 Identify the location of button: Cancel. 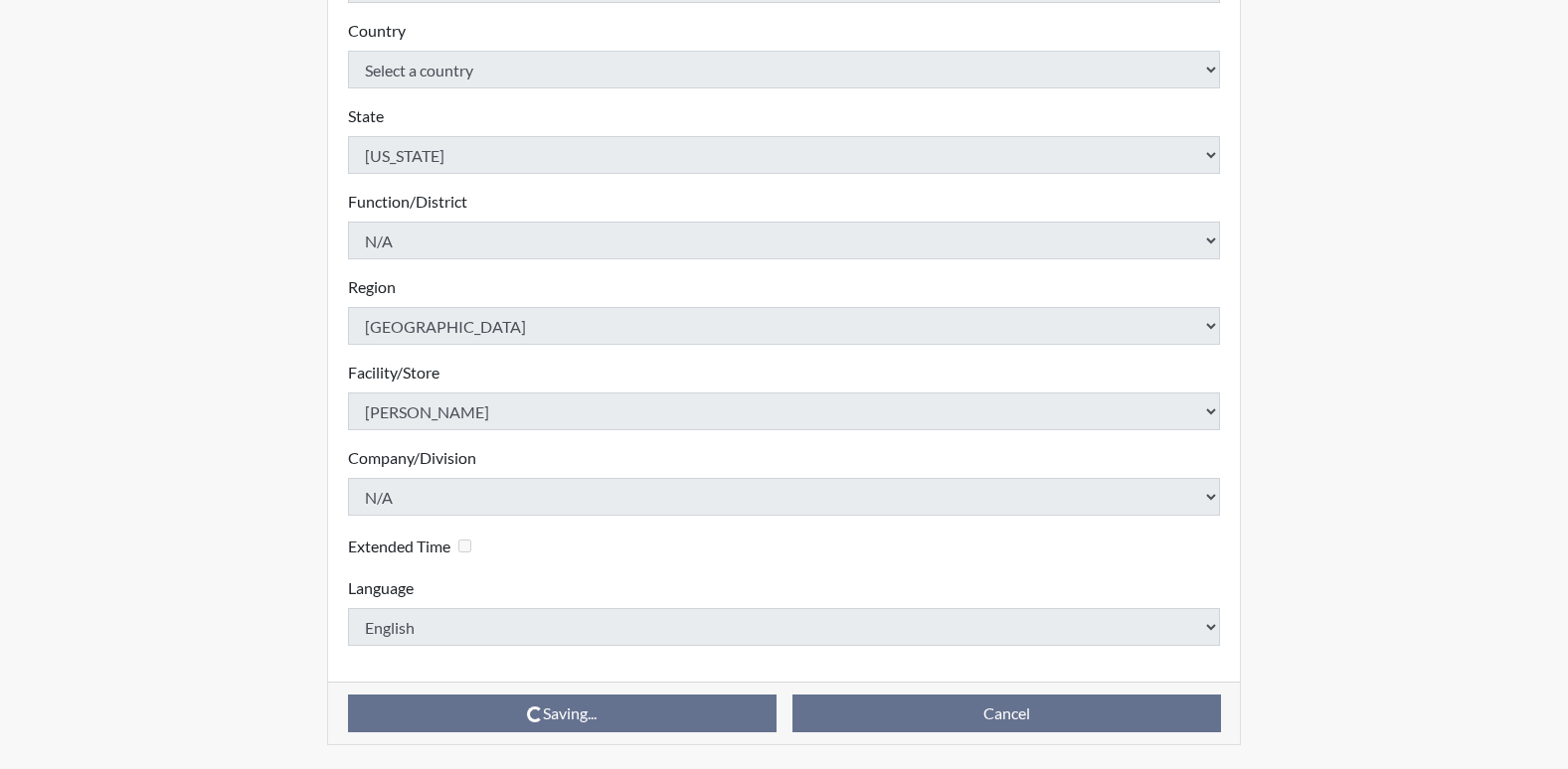
(1006, 714).